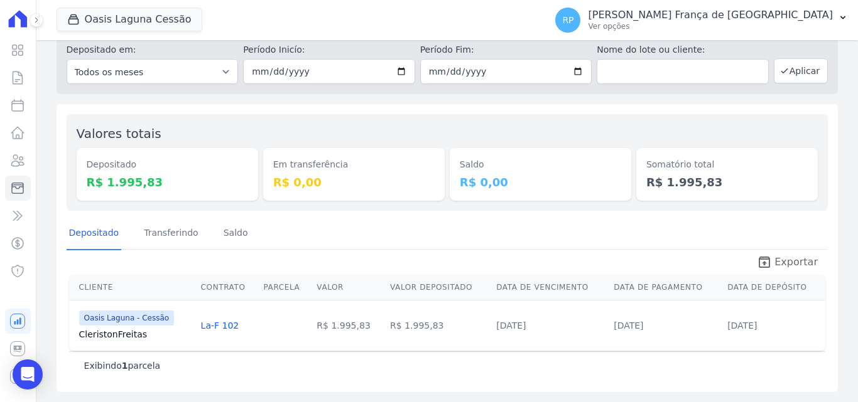  I want to click on button: Oasis Laguna Cessão, so click(129, 19).